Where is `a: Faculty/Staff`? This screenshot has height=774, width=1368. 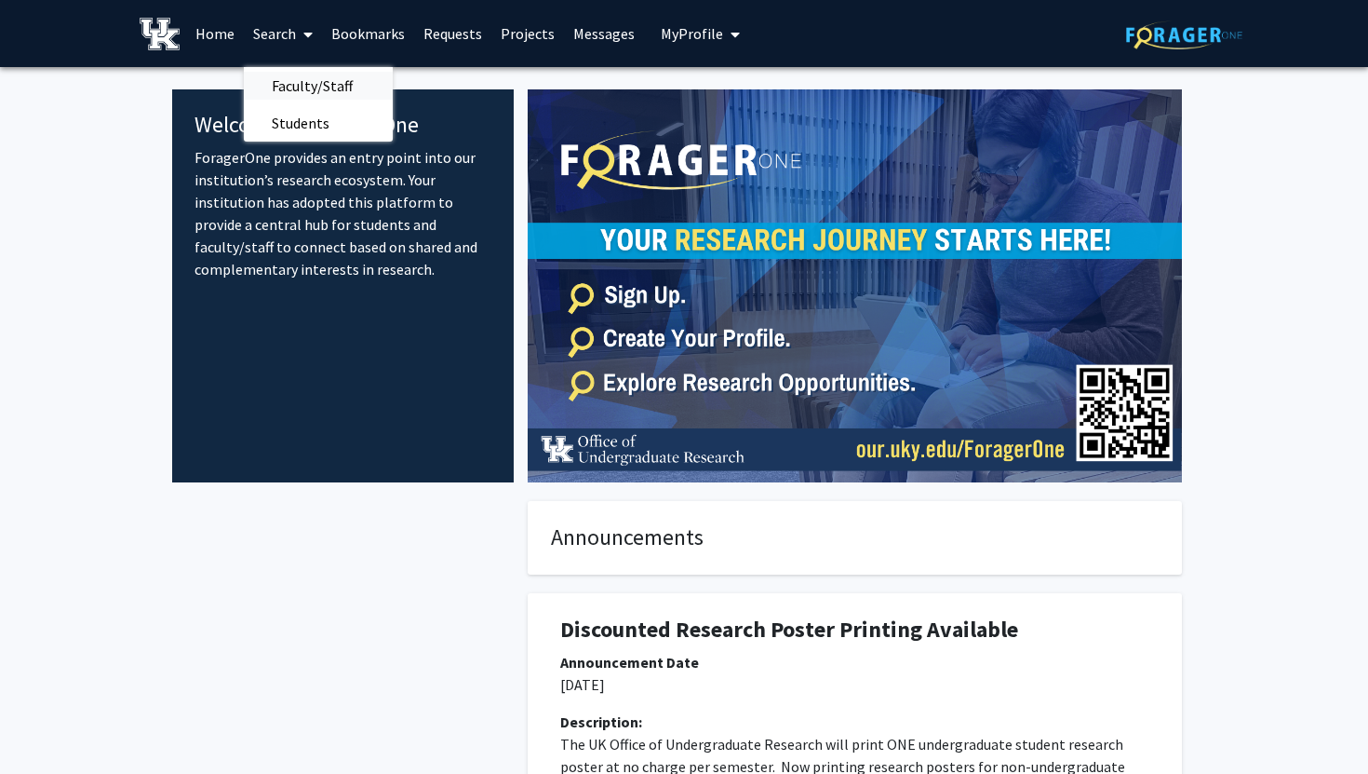 a: Faculty/Staff is located at coordinates (318, 86).